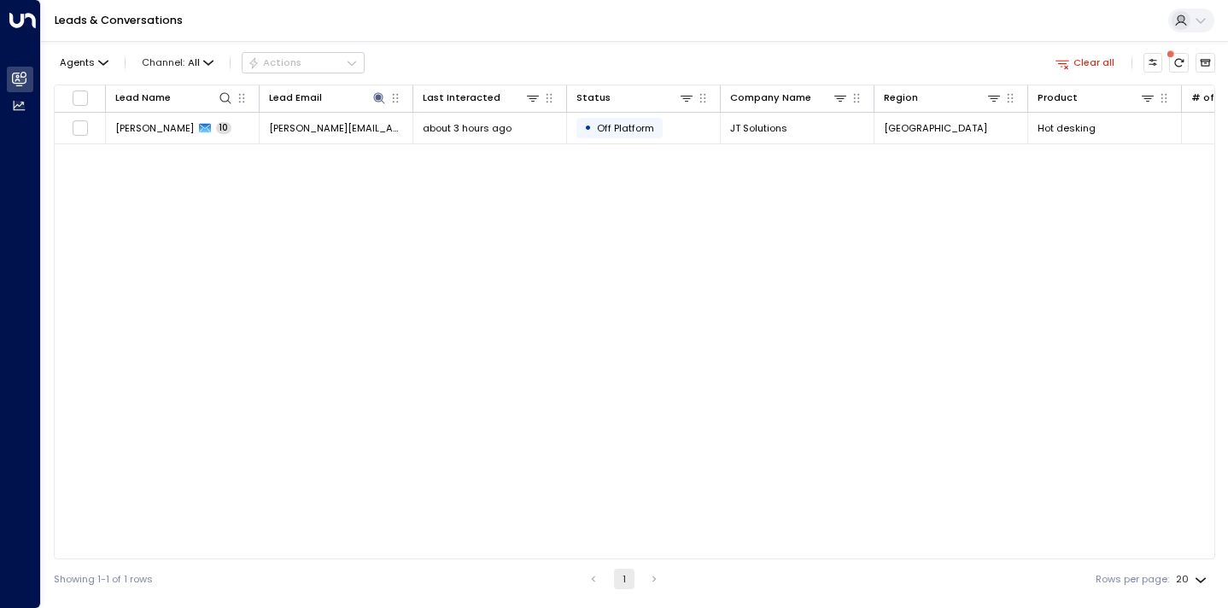  What do you see at coordinates (80, 98) in the screenshot?
I see `span: Toggle select all` at bounding box center [80, 98].